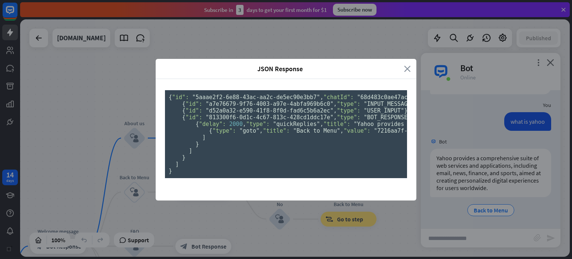  Describe the element at coordinates (269, 111) in the screenshot. I see `span: "d52a0a32-e590-41f8-8f0d-fad6c5b6a2ec"` at that location.